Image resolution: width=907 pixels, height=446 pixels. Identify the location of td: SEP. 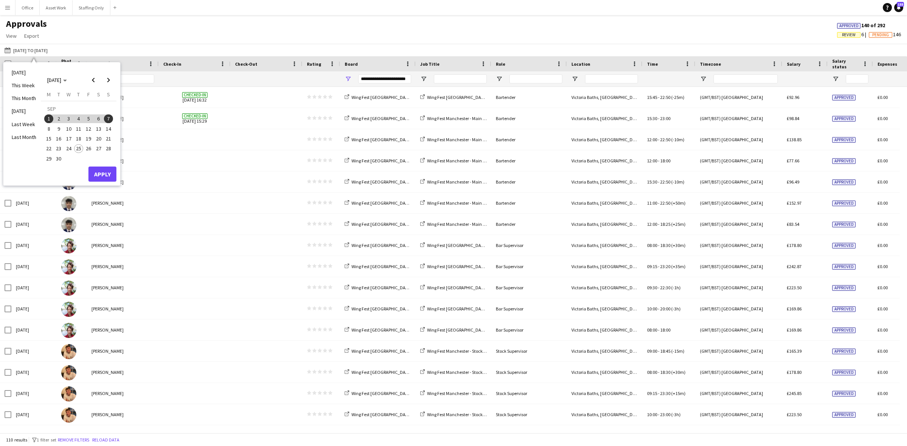
(79, 109).